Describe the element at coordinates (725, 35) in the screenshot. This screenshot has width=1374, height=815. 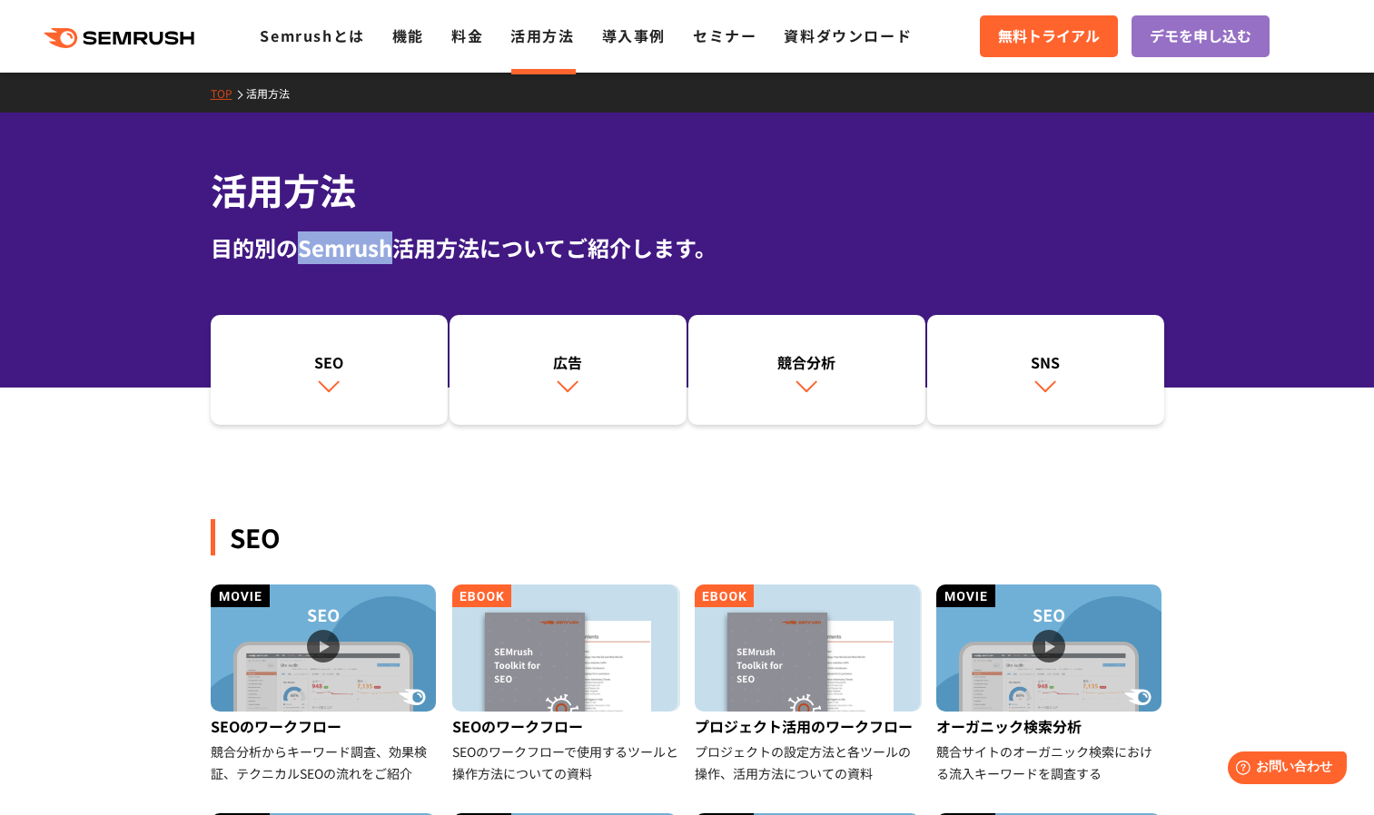
I see `a: セミナー` at that location.